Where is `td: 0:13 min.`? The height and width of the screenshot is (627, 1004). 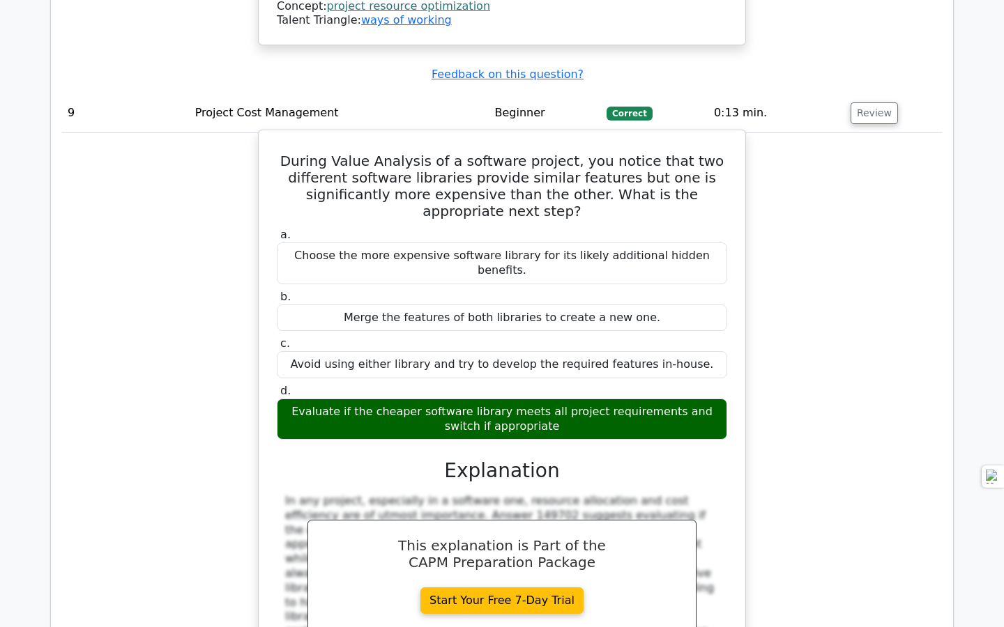 td: 0:13 min. is located at coordinates (777, 113).